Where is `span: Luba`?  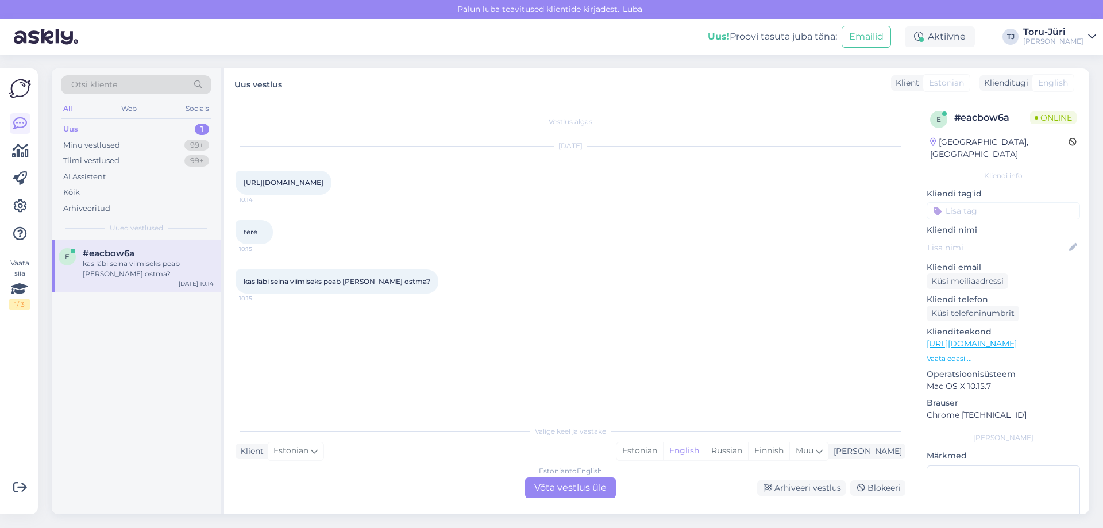
span: Luba is located at coordinates (633, 9).